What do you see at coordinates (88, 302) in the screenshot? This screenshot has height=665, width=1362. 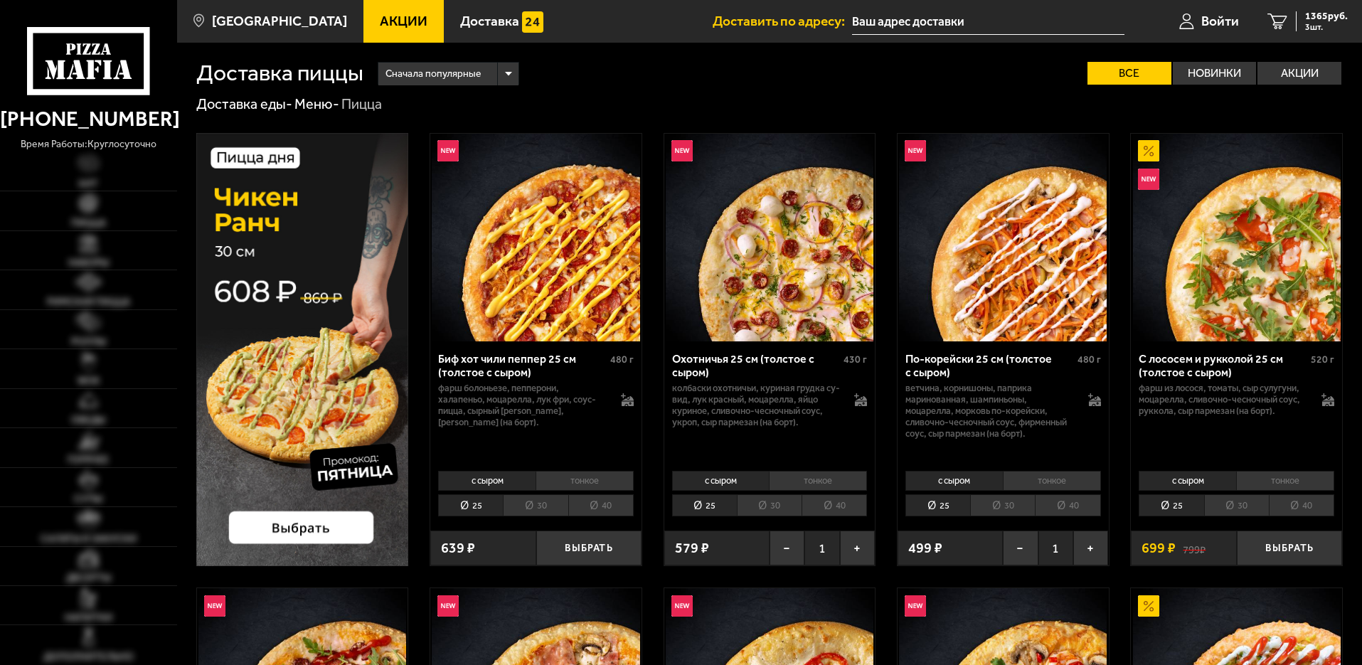 I see `span: Римская пицца` at bounding box center [88, 302].